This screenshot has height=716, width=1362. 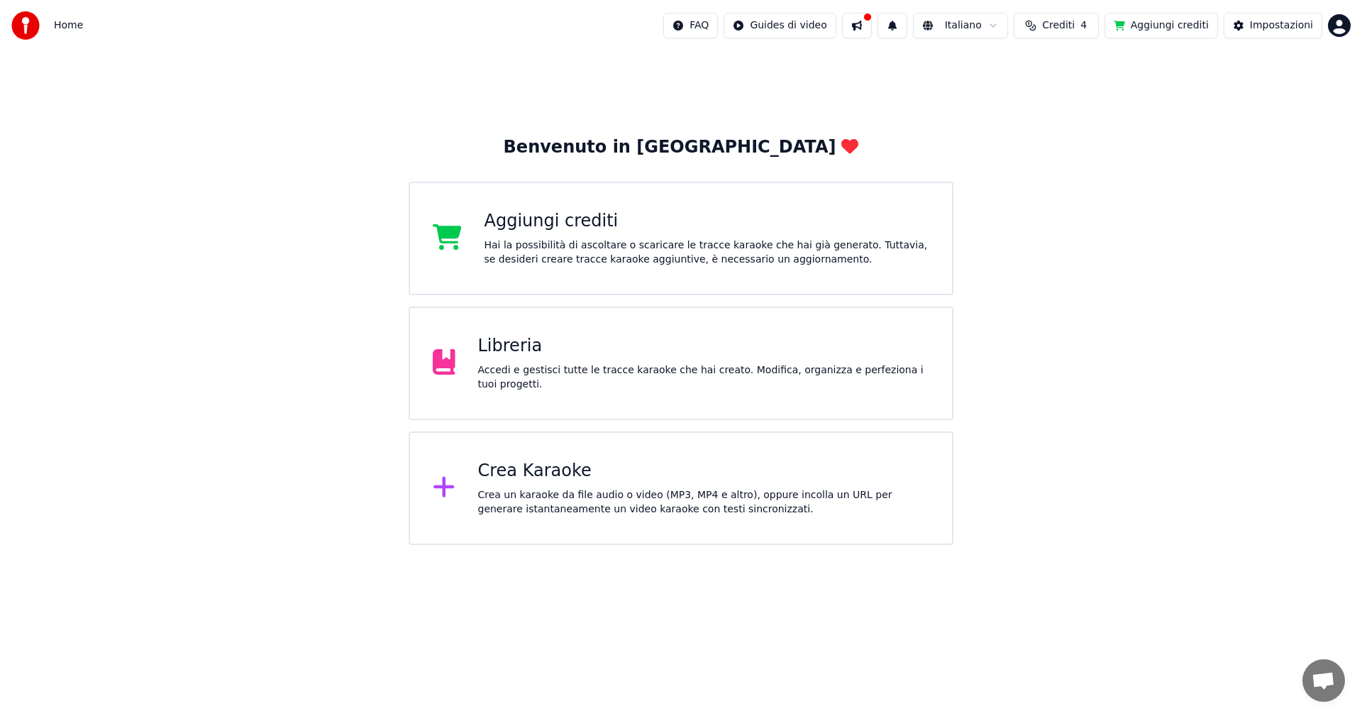 I want to click on button: FAQ, so click(x=690, y=26).